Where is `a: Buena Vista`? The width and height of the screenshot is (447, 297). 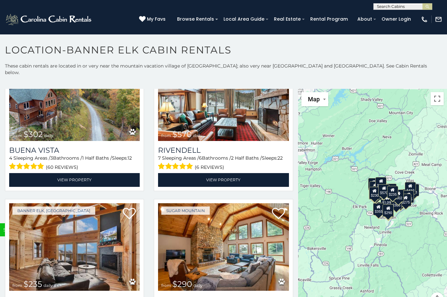
a: Buena Vista is located at coordinates (74, 150).